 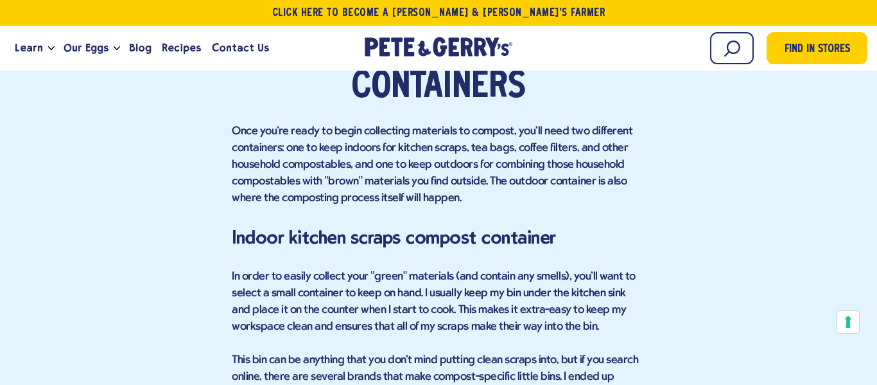 I want to click on a: Recipes, so click(x=181, y=48).